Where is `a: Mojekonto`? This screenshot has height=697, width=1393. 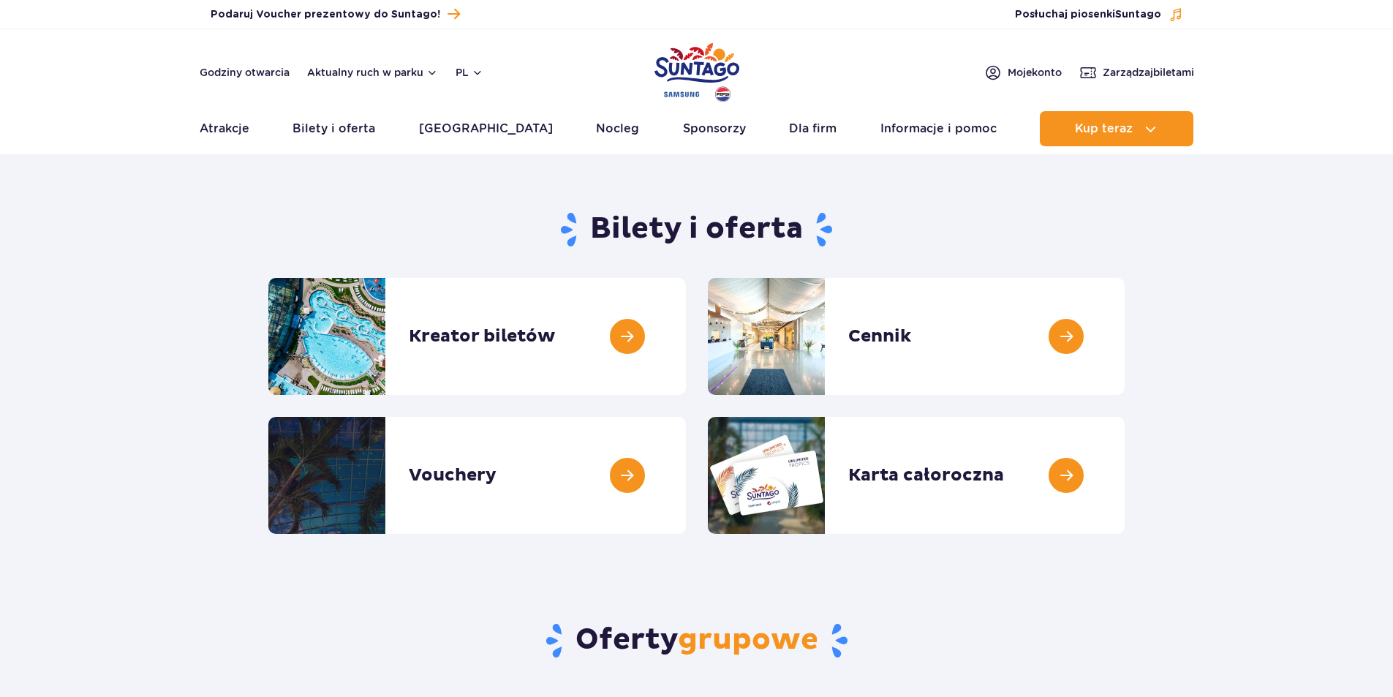 a: Mojekonto is located at coordinates (1023, 72).